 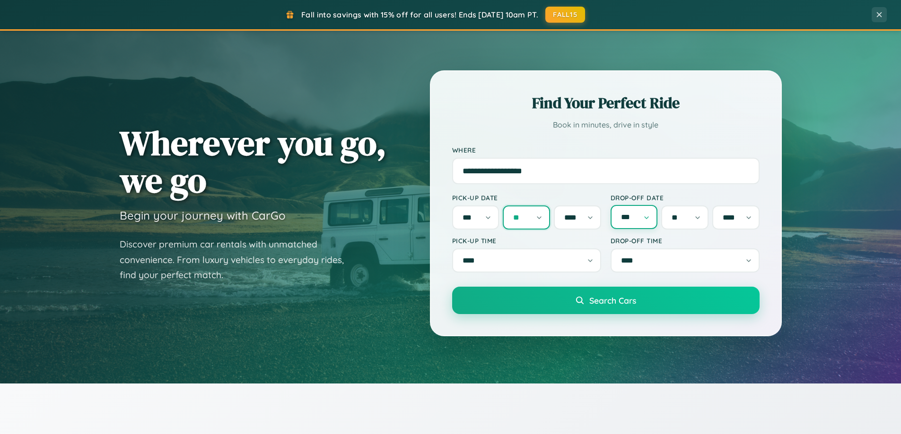 What do you see at coordinates (253, 162) in the screenshot?
I see `h1: Wherever you go, we go` at bounding box center [253, 162].